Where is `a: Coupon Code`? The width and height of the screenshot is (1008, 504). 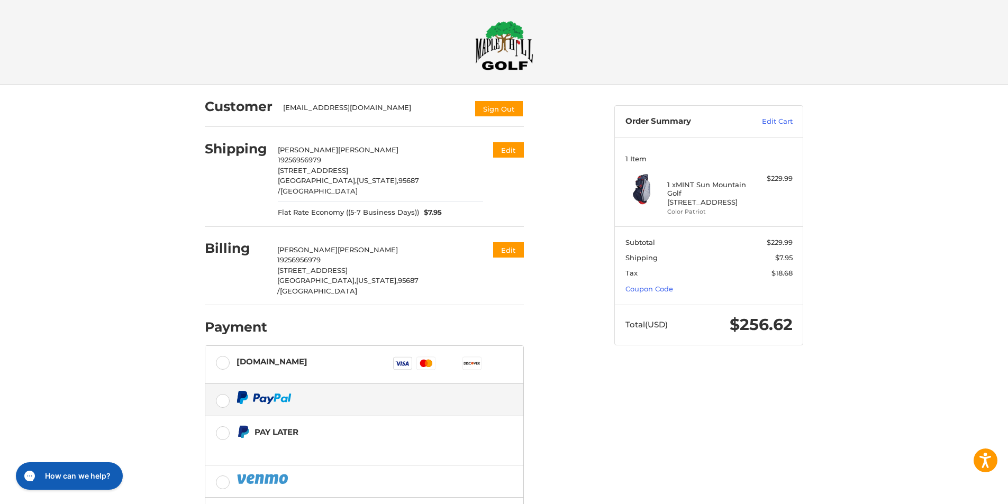 a: Coupon Code is located at coordinates (649, 289).